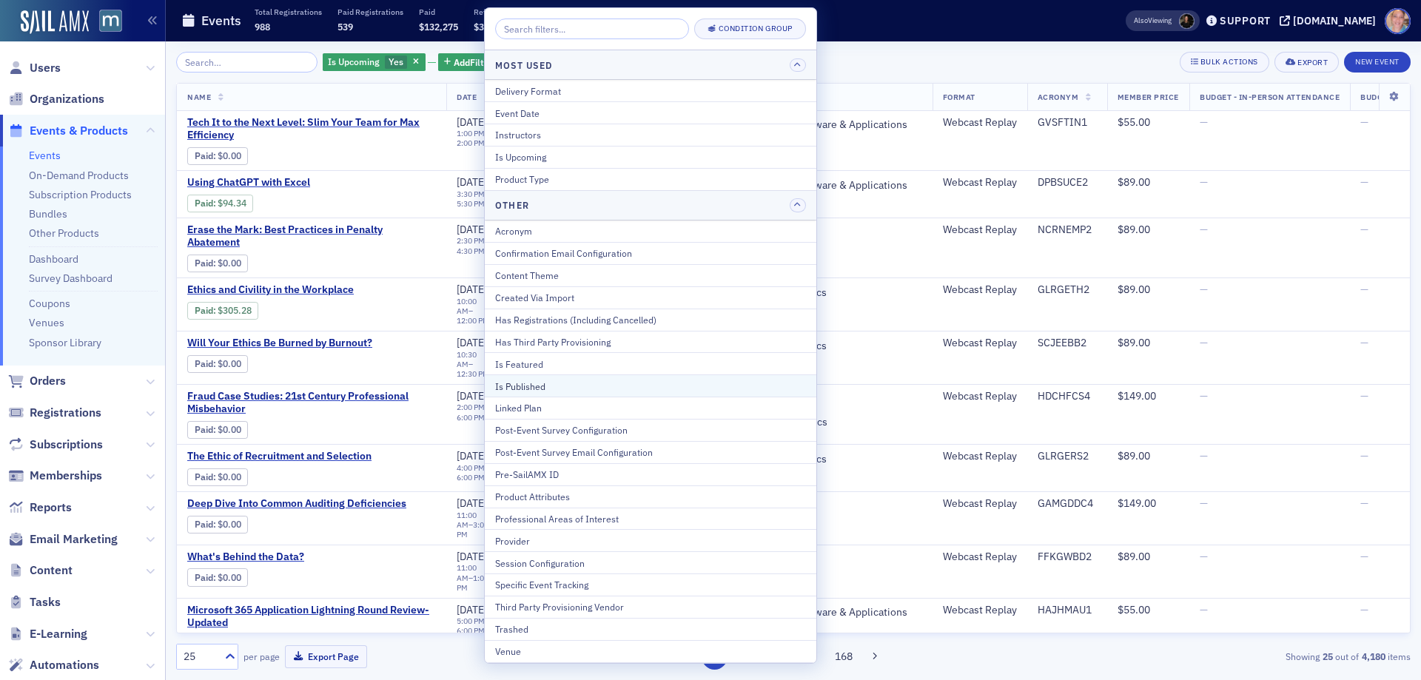 This screenshot has height=680, width=1421. What do you see at coordinates (651, 651) in the screenshot?
I see `div: Venue` at bounding box center [651, 651].